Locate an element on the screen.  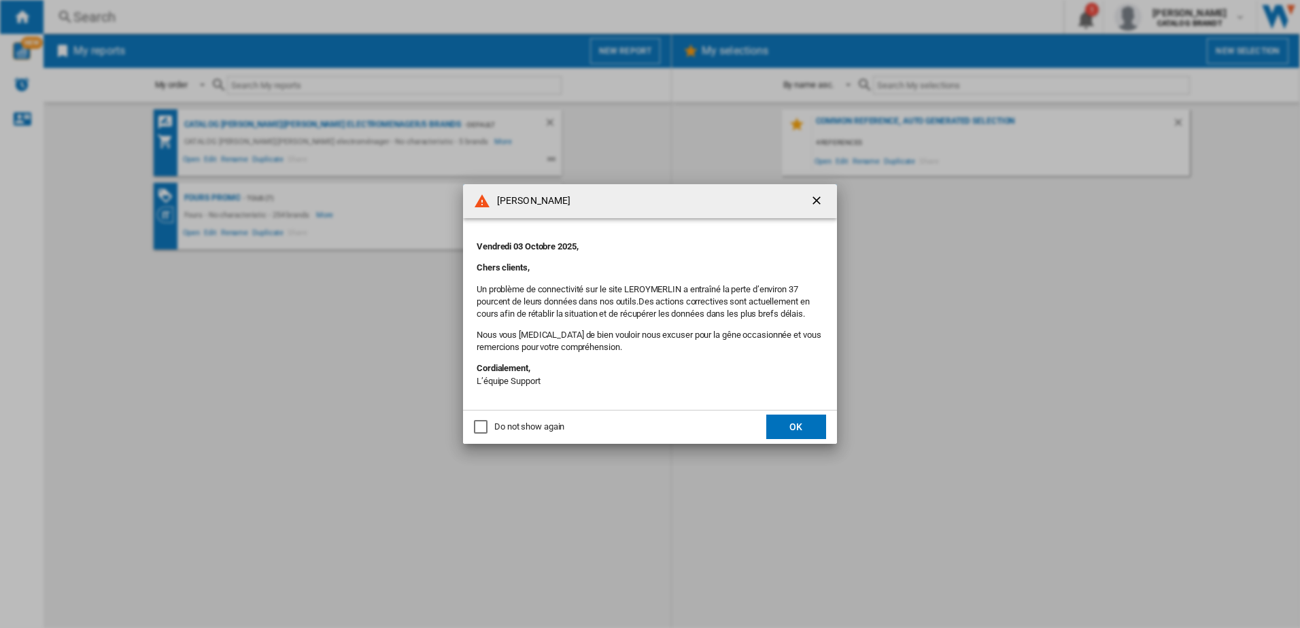
p: Un problème de connectivité sur le site LEROYMERLIN a entraîné la perte d’environ 37 pourcent de ... is located at coordinates (650, 302).